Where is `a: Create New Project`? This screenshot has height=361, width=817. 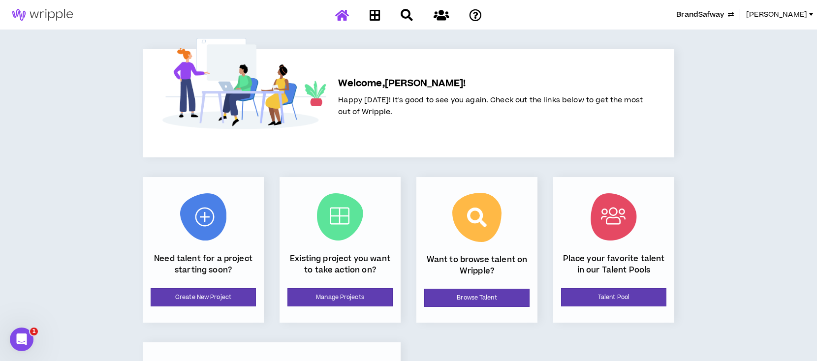
a: Create New Project is located at coordinates (203, 297).